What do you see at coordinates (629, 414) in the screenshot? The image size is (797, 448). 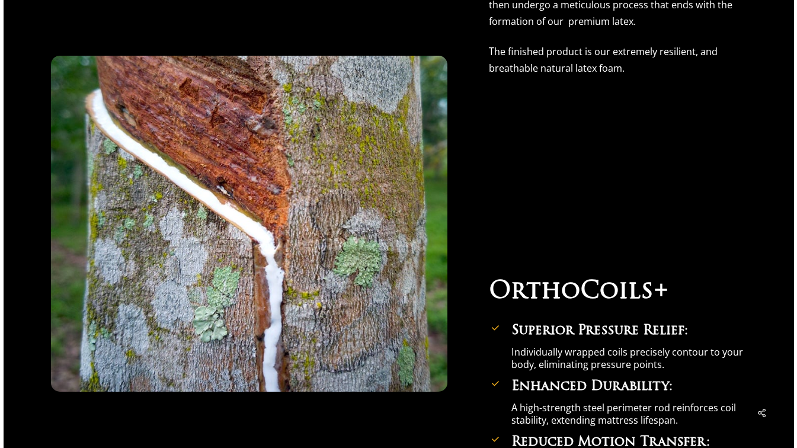 I see `p: A high-strength steel perimeter rod reinforces coil stability, extending mattress lifespan.` at bounding box center [629, 414].